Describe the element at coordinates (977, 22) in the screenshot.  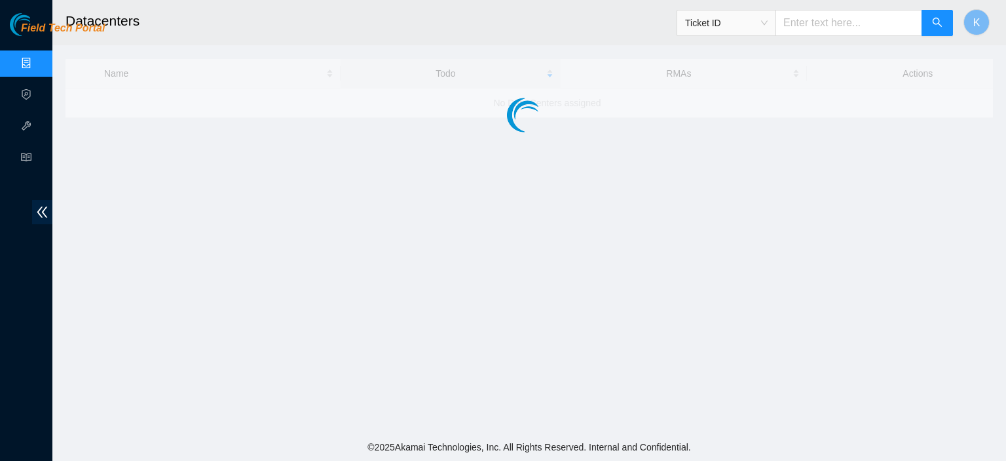
I see `span: K` at that location.